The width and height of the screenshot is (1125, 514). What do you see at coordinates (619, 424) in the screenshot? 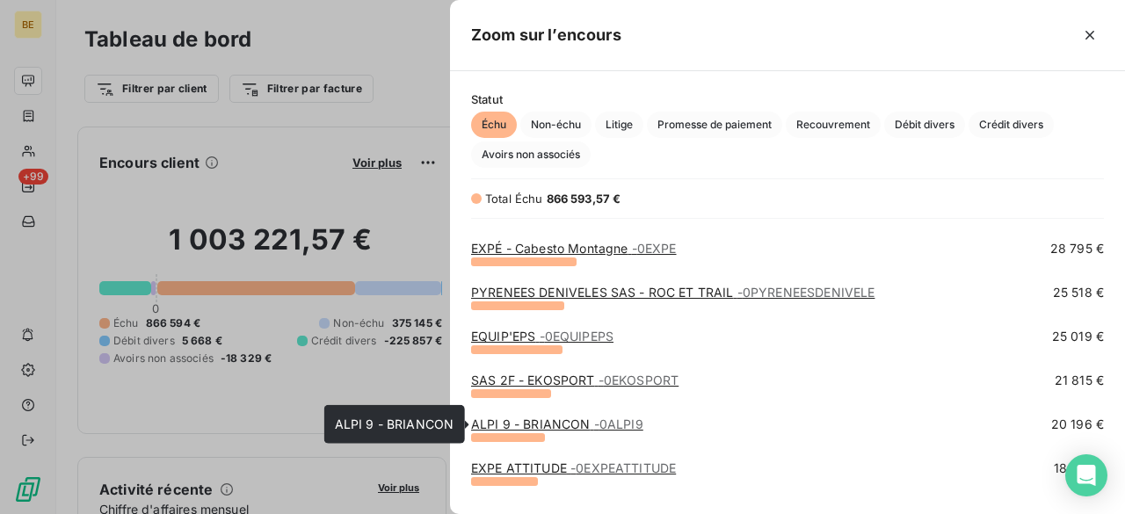
I see `span: - 0ALPI9` at bounding box center [619, 424].